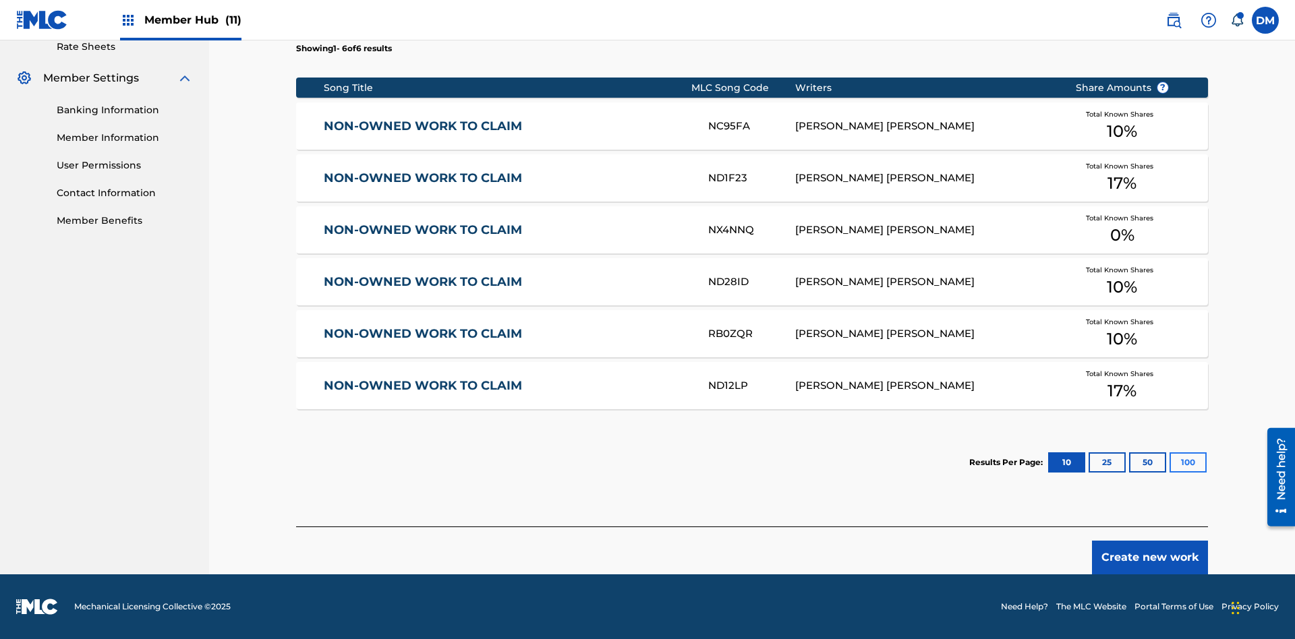 The width and height of the screenshot is (1295, 639). What do you see at coordinates (1236, 608) in the screenshot?
I see `div: Drag` at bounding box center [1236, 608].